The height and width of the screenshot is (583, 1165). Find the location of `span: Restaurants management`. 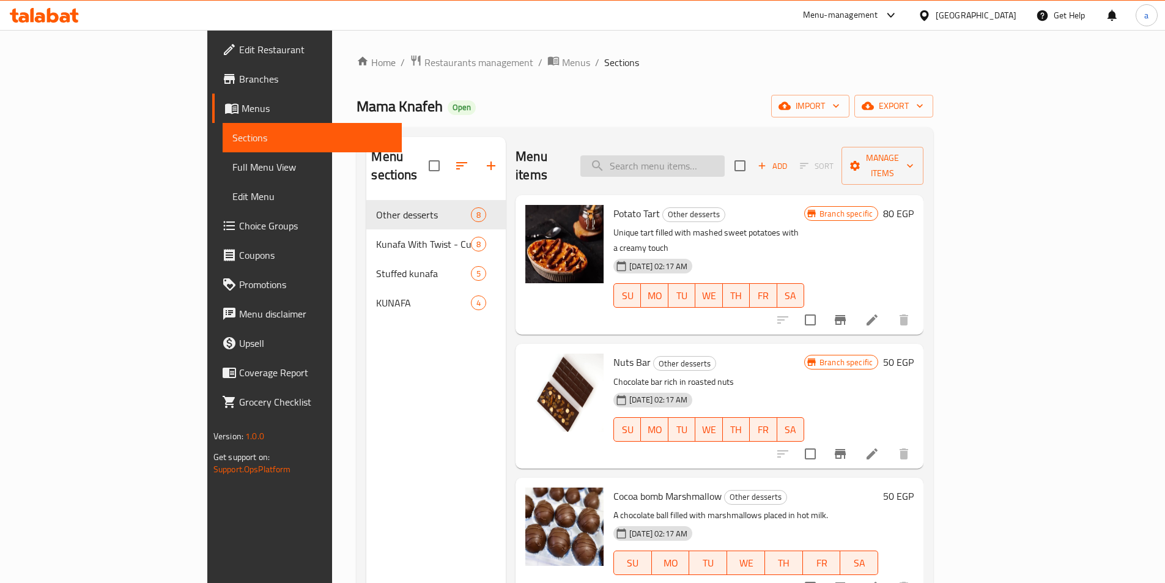

span: Restaurants management is located at coordinates (479, 62).